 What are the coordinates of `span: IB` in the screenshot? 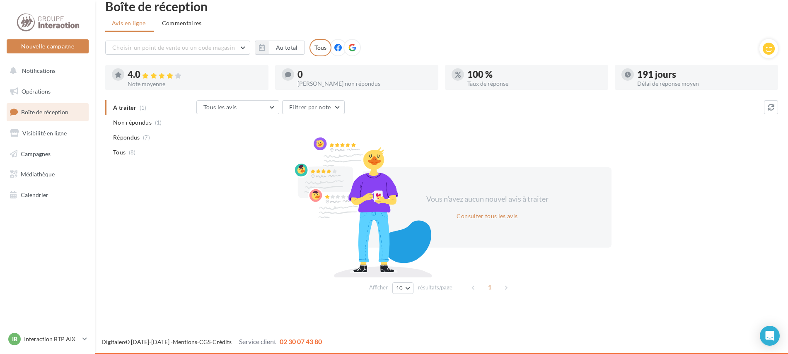 It's located at (15, 339).